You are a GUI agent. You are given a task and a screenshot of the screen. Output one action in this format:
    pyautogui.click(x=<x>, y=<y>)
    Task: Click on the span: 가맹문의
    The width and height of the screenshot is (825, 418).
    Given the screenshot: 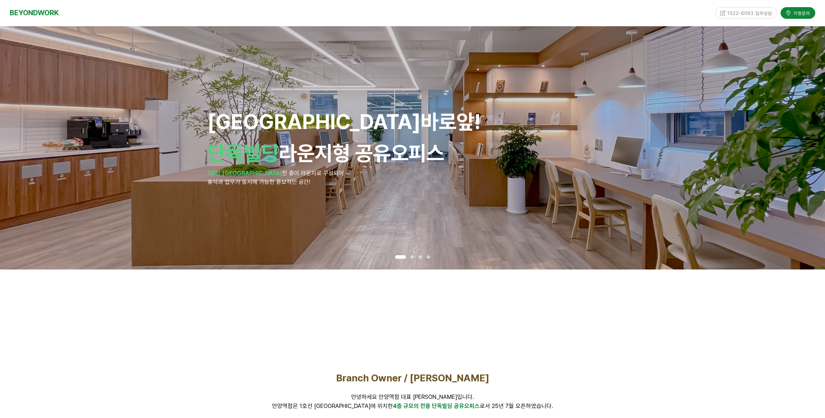 What is the action you would take?
    pyautogui.click(x=801, y=13)
    